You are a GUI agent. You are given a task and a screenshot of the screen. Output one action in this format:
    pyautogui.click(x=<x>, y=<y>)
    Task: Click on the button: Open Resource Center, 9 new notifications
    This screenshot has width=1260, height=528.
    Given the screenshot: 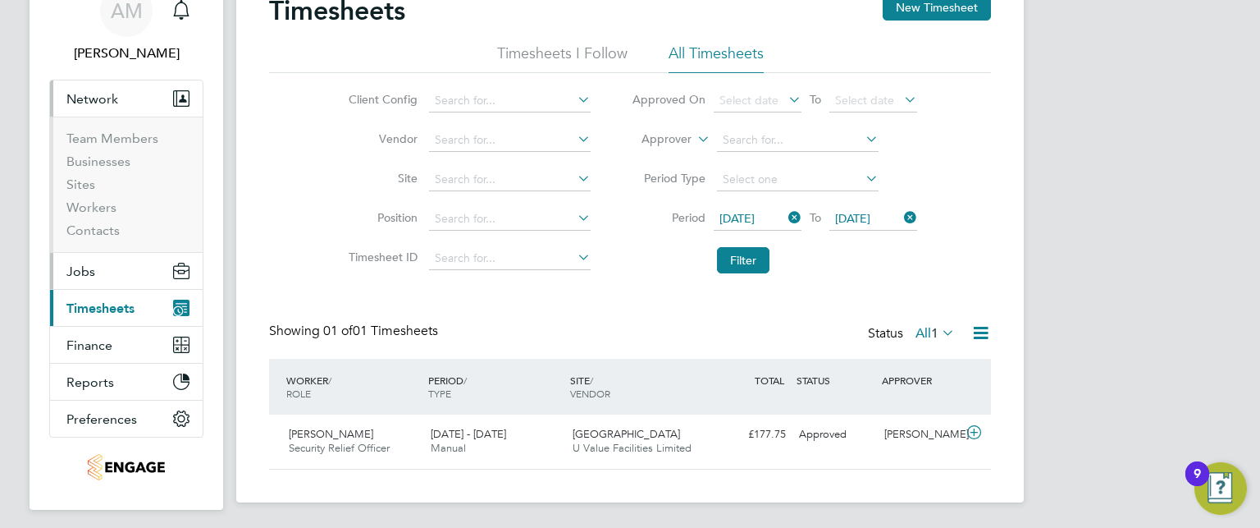 What is the action you would take?
    pyautogui.click(x=1221, y=488)
    